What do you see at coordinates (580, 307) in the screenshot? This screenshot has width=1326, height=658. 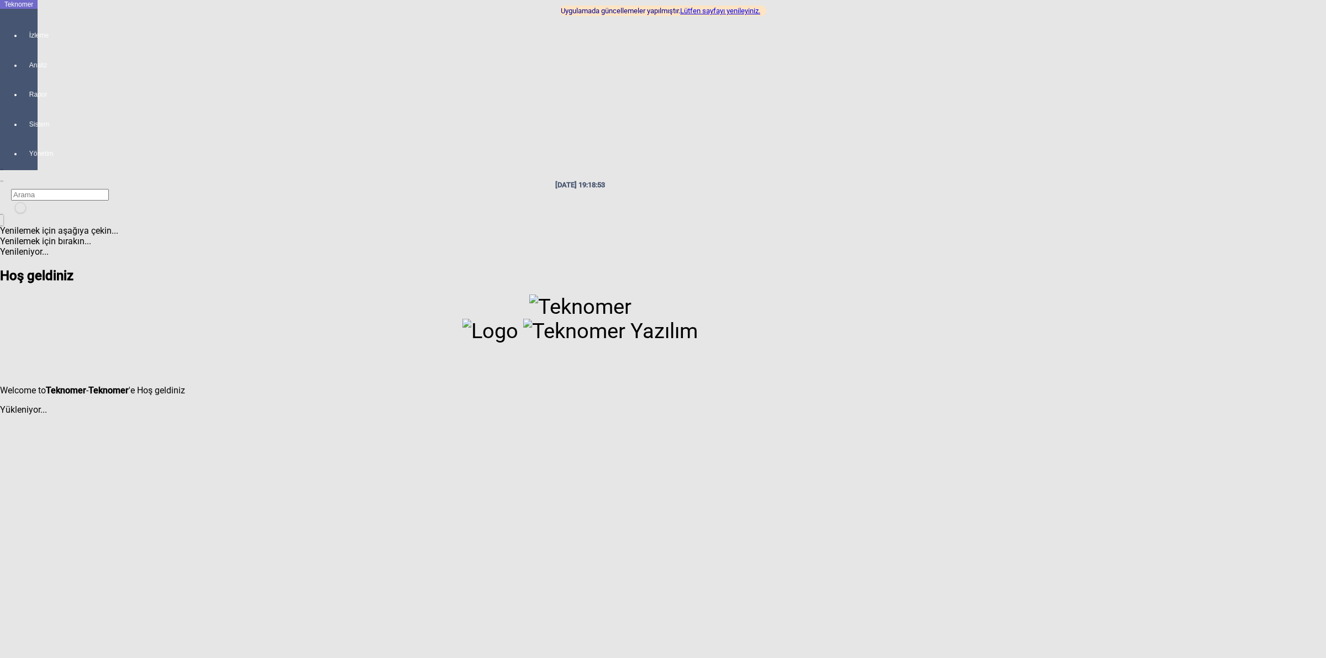 I see `img: Teknomer` at bounding box center [580, 307].